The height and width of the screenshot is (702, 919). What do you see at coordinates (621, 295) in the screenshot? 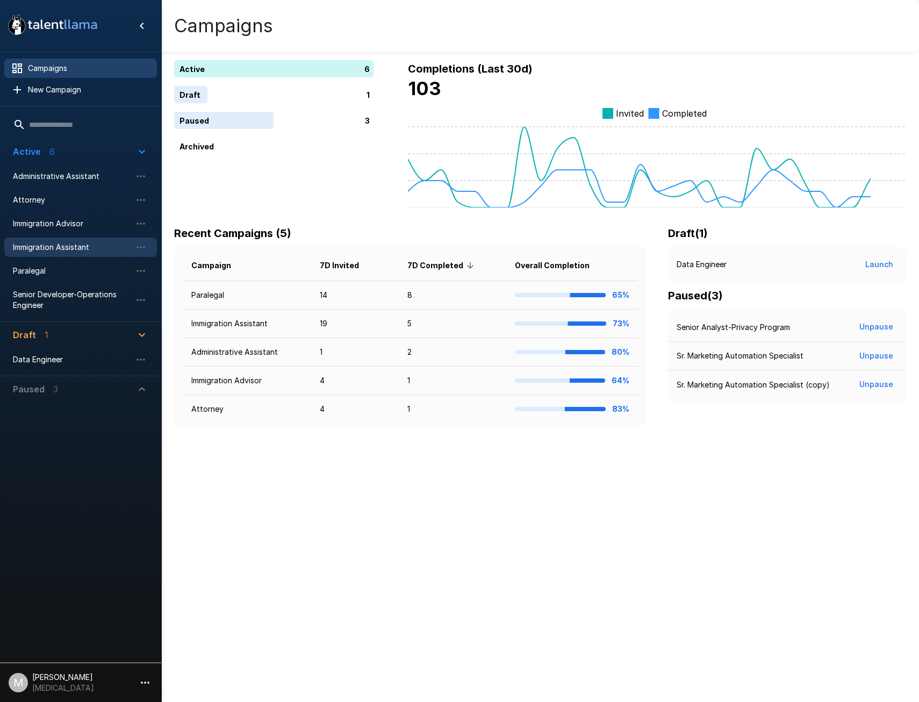
I see `b: 65%` at bounding box center [621, 295].